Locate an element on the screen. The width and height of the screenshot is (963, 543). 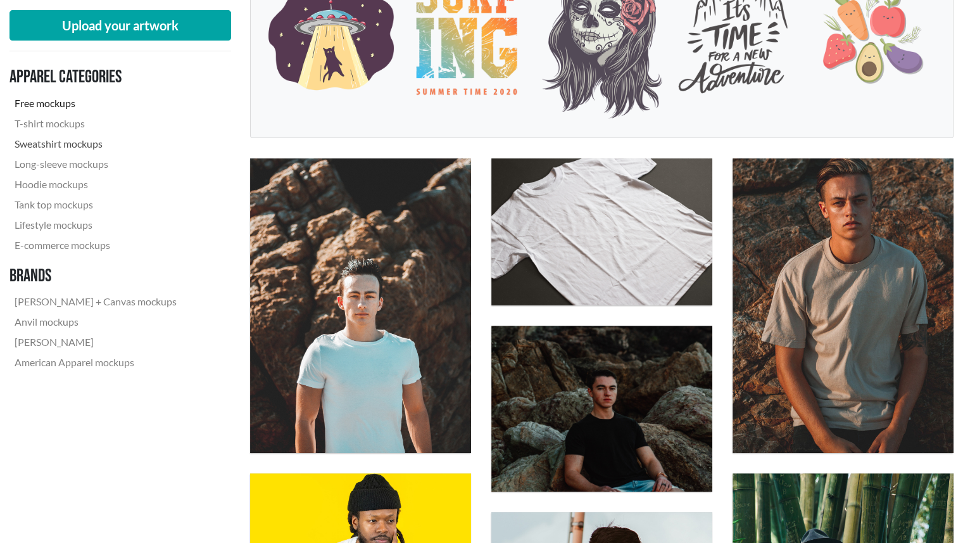
a: fit man wearing a white crew neck T-shirt in front of rocks is located at coordinates (360, 305).